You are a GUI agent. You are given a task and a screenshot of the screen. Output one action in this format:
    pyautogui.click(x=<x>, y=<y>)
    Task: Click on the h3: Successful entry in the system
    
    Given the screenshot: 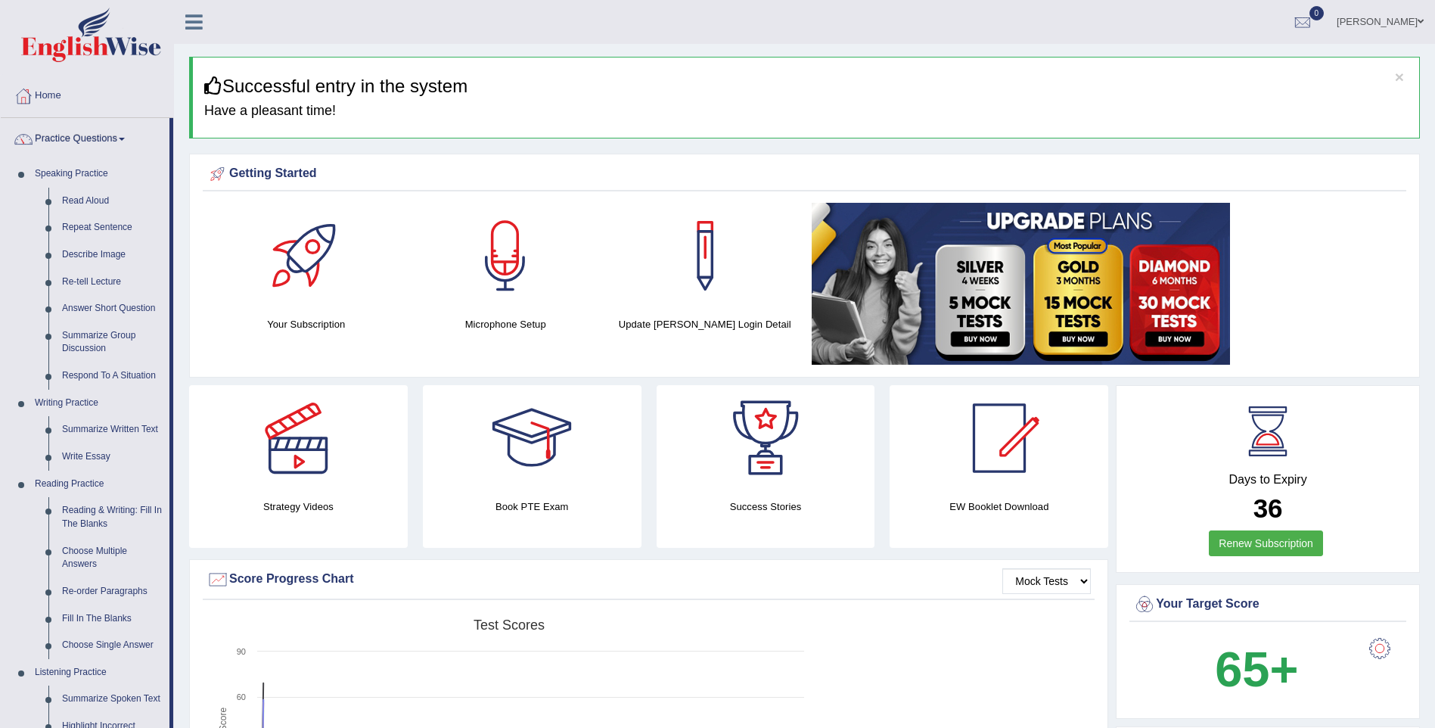 What is the action you would take?
    pyautogui.click(x=805, y=86)
    